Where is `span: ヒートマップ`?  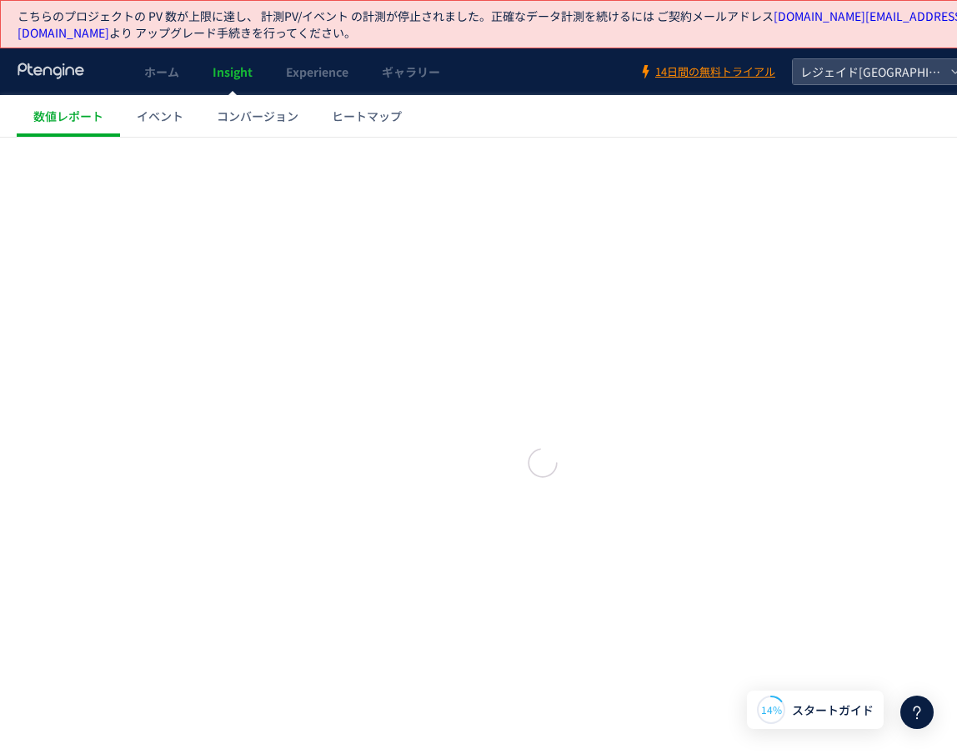
span: ヒートマップ is located at coordinates (367, 116).